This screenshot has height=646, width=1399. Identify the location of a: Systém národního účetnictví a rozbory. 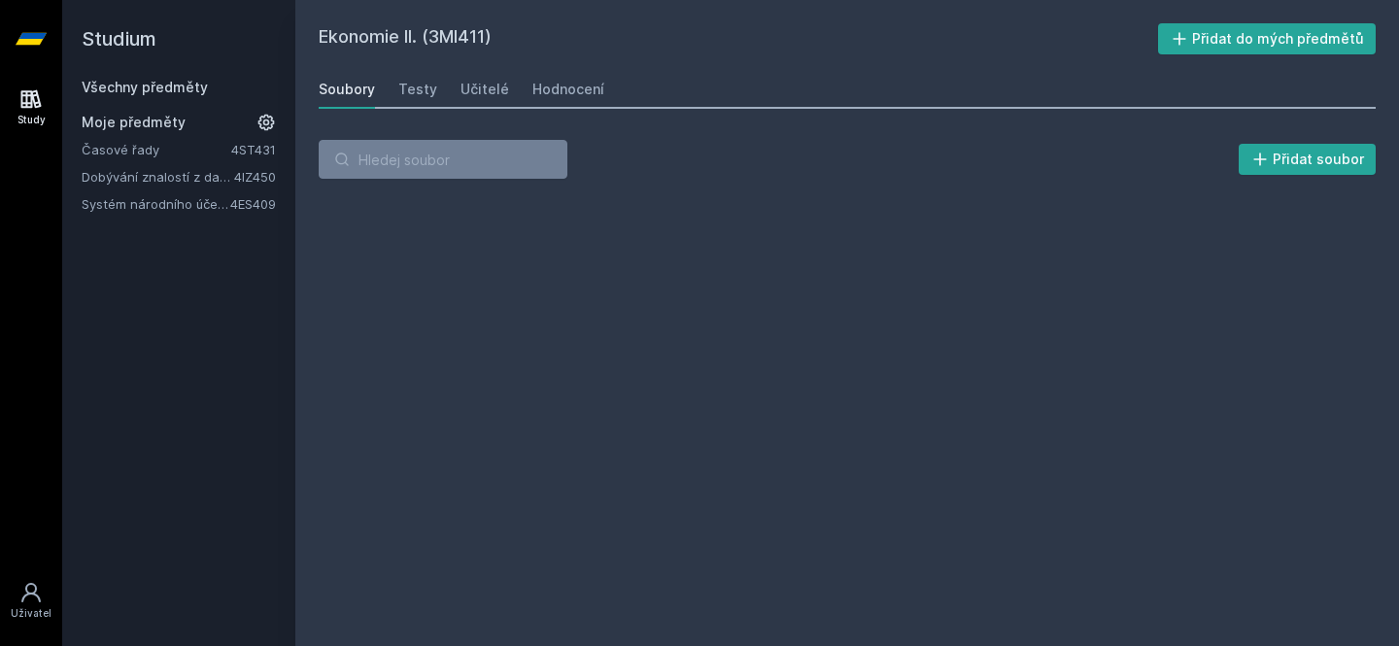
(155, 204).